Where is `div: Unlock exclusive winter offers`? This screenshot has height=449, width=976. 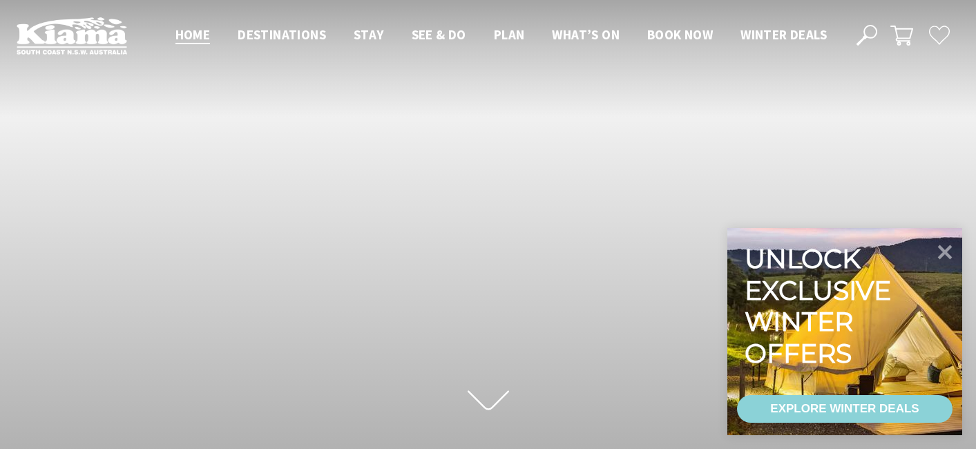
div: Unlock exclusive winter offers is located at coordinates (820, 306).